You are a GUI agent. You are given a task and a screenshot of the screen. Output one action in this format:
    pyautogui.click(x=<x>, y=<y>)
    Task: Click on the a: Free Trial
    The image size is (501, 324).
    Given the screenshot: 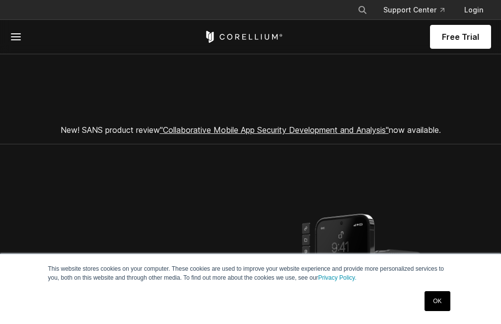 What is the action you would take?
    pyautogui.click(x=461, y=37)
    